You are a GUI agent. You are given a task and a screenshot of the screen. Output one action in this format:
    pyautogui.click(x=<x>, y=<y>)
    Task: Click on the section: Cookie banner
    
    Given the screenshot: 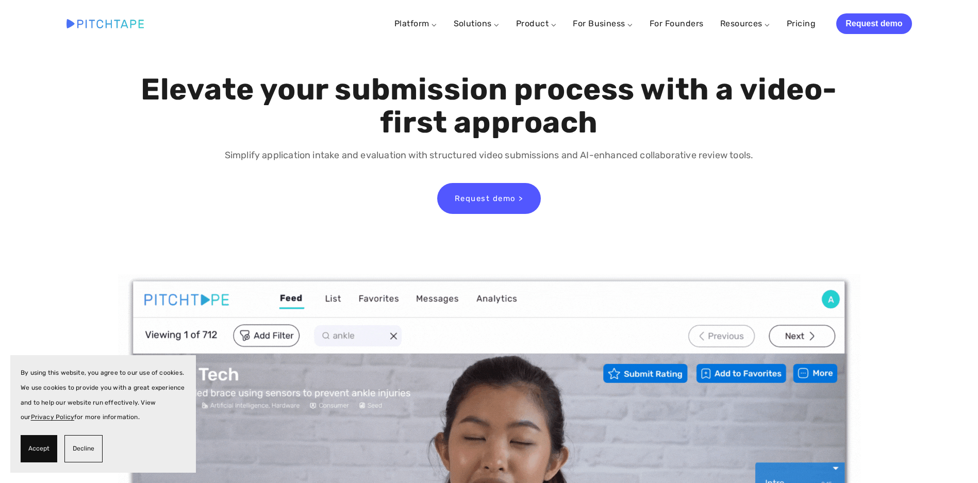 What is the action you would take?
    pyautogui.click(x=103, y=414)
    